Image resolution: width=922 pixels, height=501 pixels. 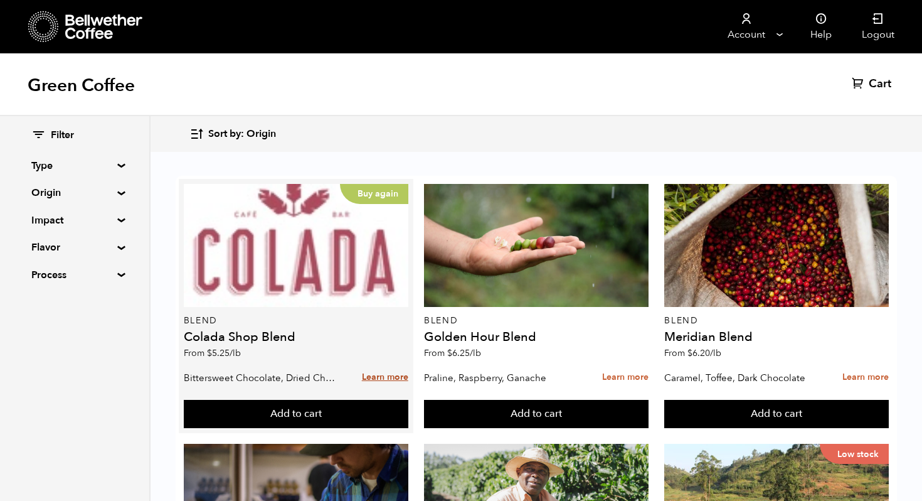 I want to click on span: Filter, so click(x=62, y=136).